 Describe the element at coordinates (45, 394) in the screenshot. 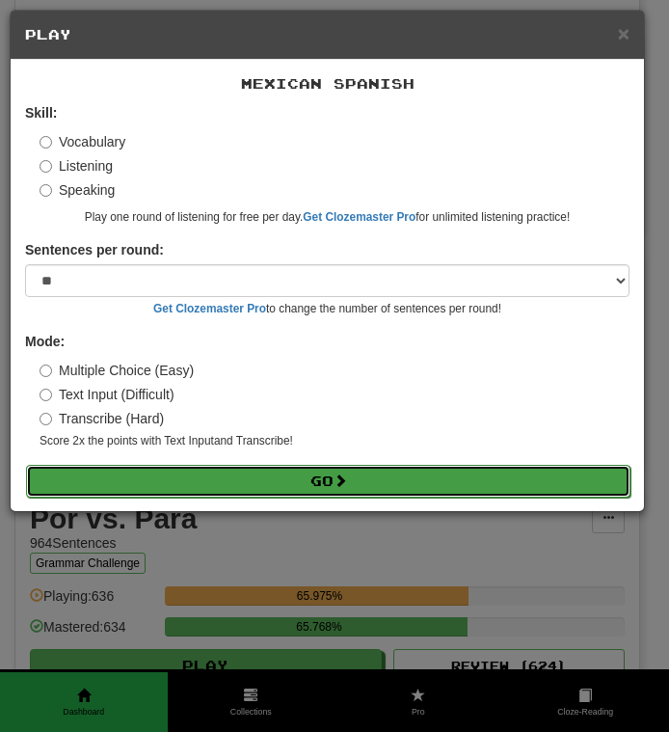

I see `input: Text Input (Difficult)` at that location.